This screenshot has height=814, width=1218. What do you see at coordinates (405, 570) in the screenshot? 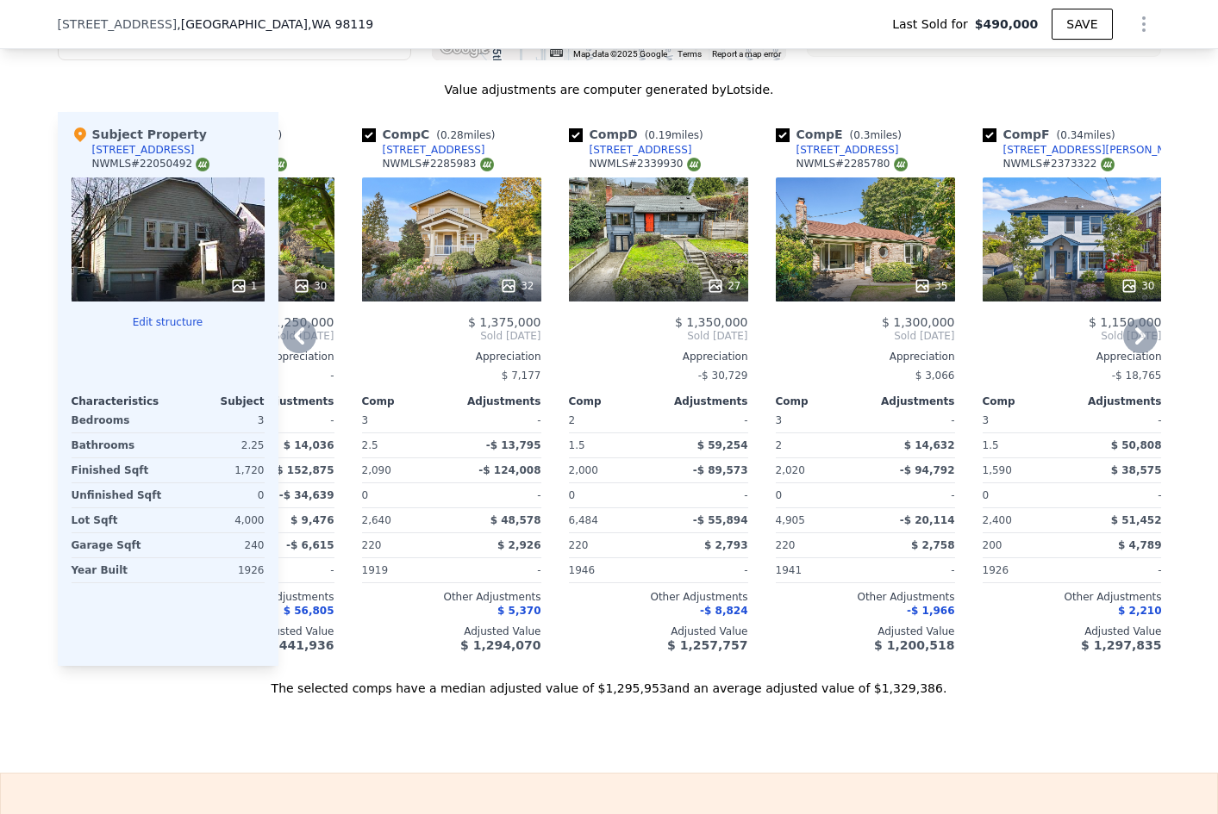
I see `div: 1919` at bounding box center [405, 570].